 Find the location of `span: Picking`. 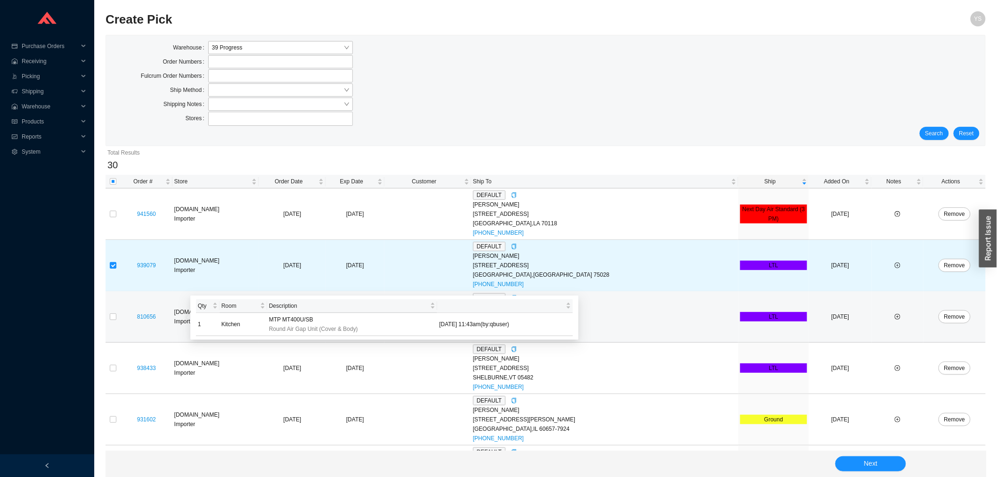

span: Picking is located at coordinates (50, 76).